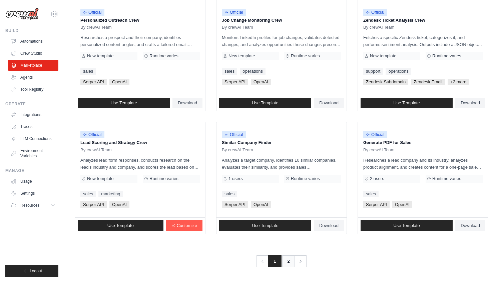  I want to click on nav: Pagination, so click(281, 261).